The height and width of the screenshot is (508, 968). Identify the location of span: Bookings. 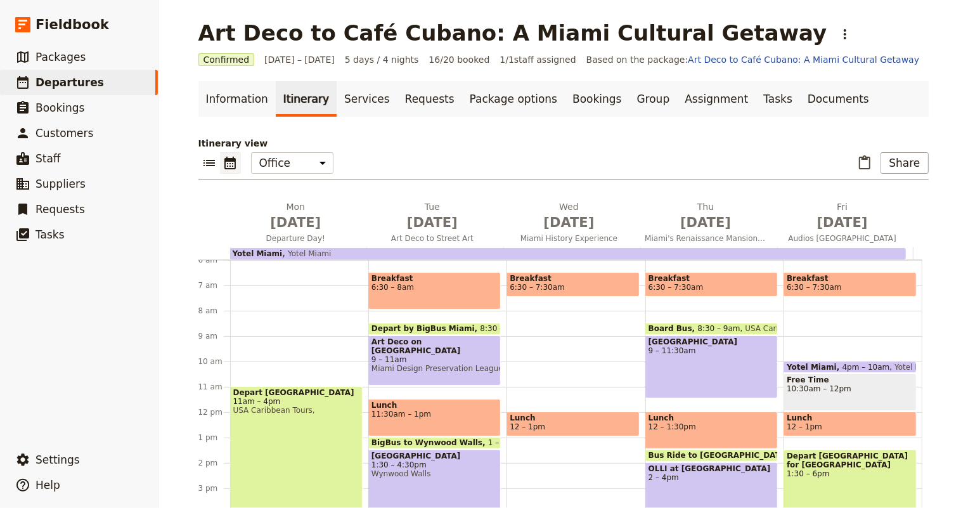
(60, 108).